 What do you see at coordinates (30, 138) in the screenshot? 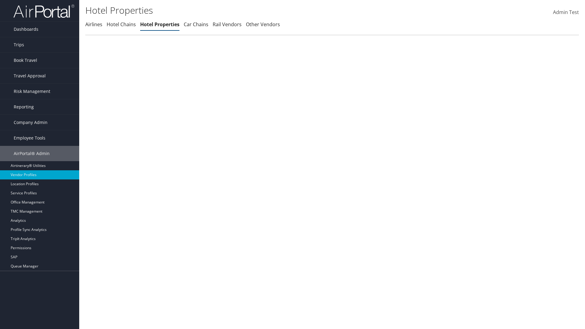
I see `span: Employee Tools` at bounding box center [30, 138].